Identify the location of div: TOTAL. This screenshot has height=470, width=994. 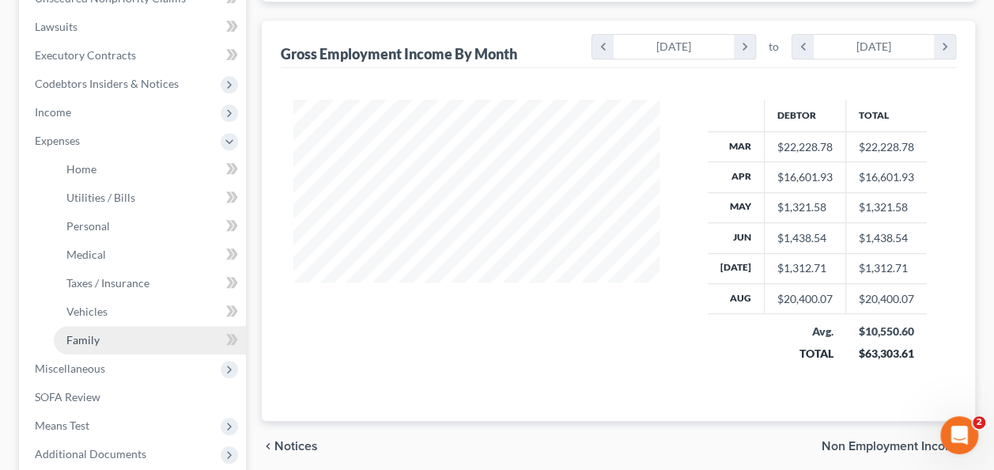
(805, 354).